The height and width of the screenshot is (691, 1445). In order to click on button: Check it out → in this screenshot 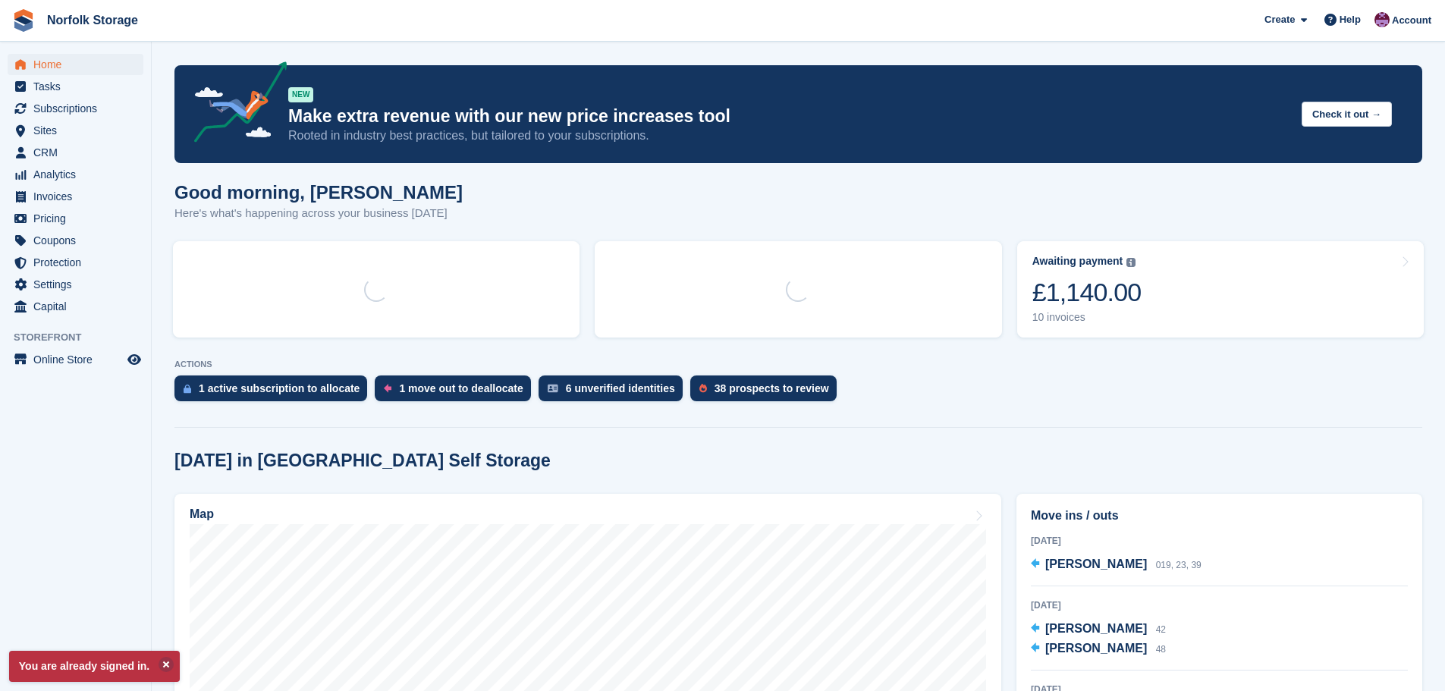, I will do `click(1346, 114)`.